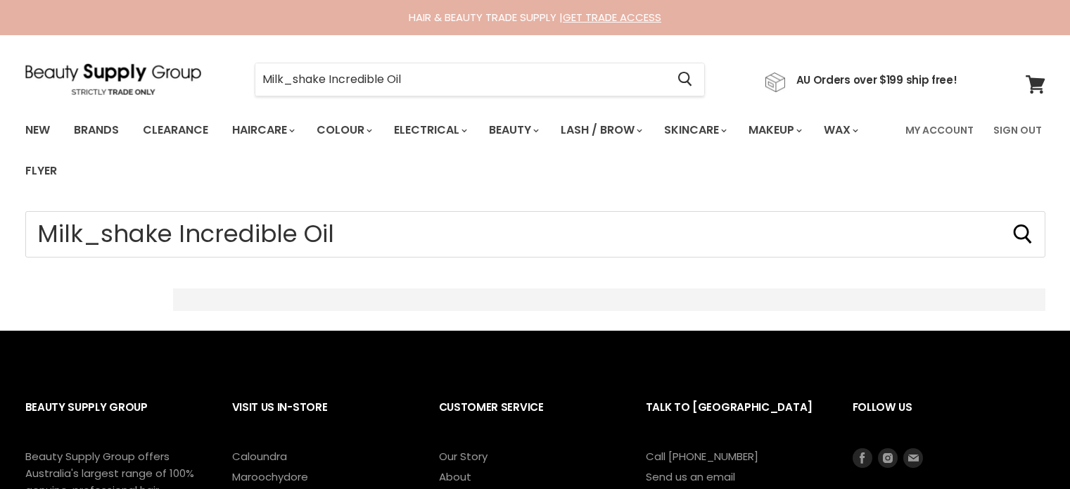 The width and height of the screenshot is (1070, 489). Describe the element at coordinates (343, 130) in the screenshot. I see `a: Colour` at that location.